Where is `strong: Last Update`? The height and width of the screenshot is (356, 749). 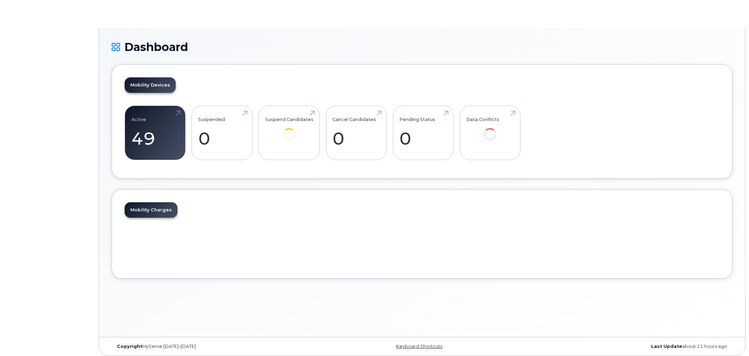
strong: Last Update is located at coordinates (666, 346).